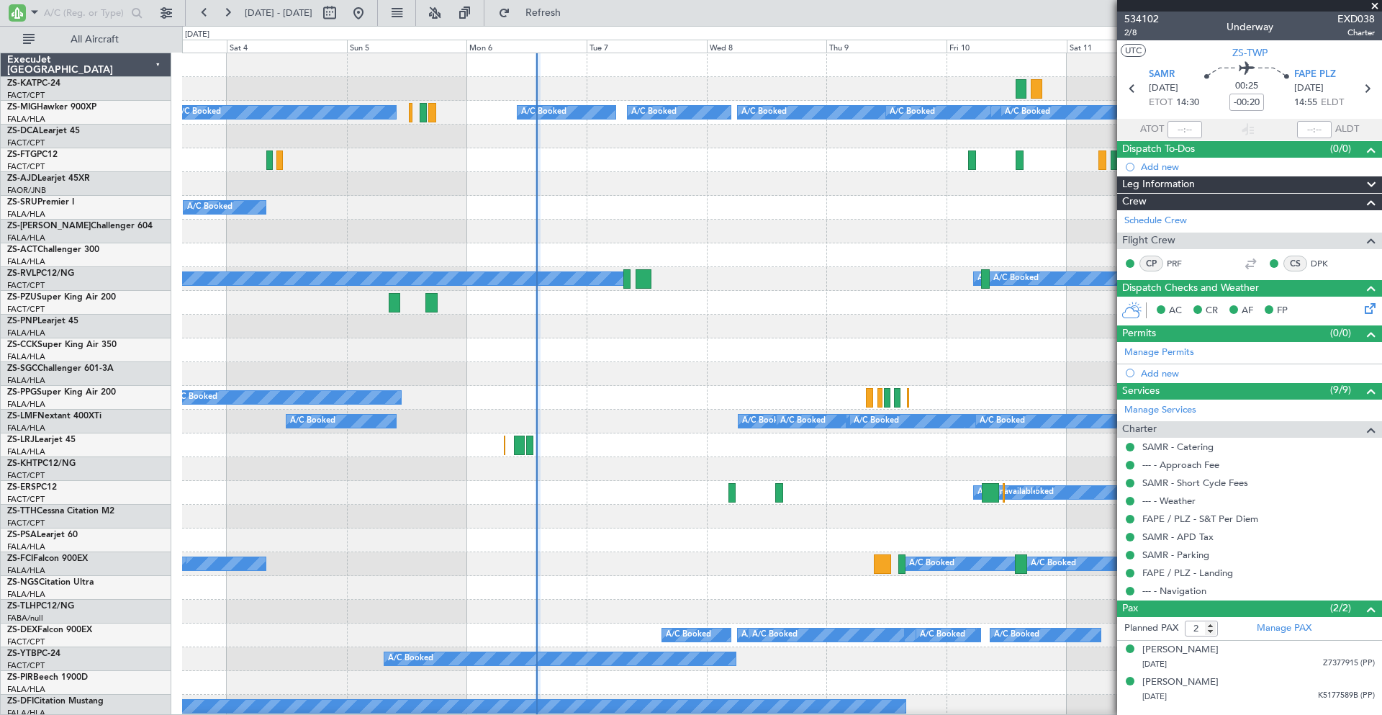 This screenshot has width=1382, height=715. What do you see at coordinates (52, 107) in the screenshot?
I see `a: ZS-MIGHawker 900XP` at bounding box center [52, 107].